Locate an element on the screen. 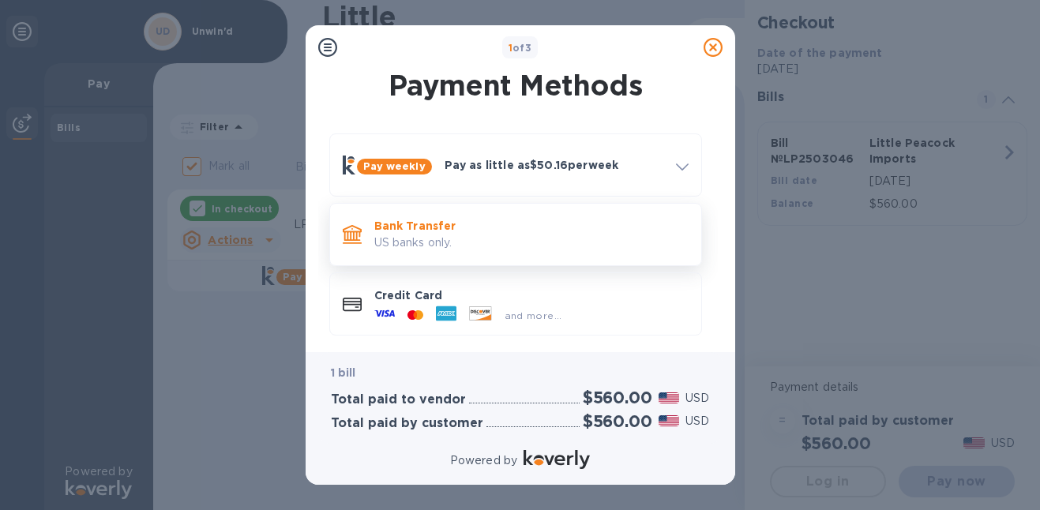 The height and width of the screenshot is (510, 1040). span: 1 is located at coordinates (510, 47).